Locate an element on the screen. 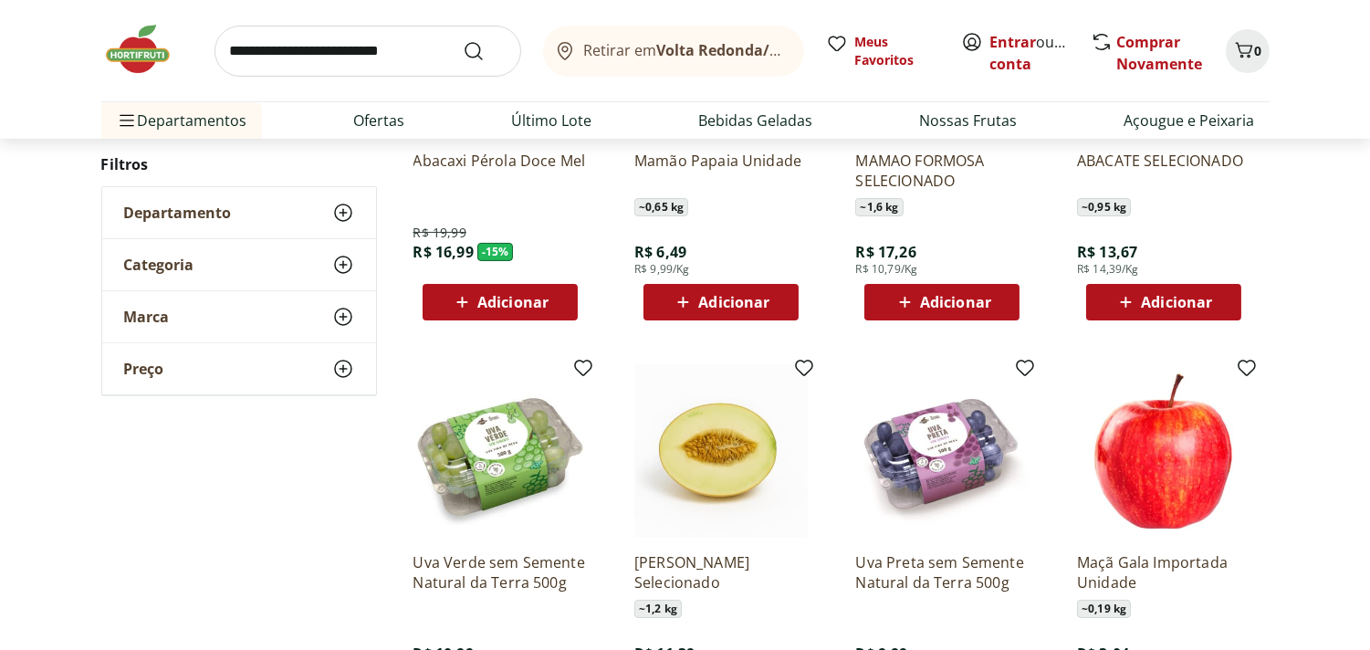 Image resolution: width=1370 pixels, height=650 pixels. p: Maçã Gala Importada Unidade is located at coordinates (1164, 572).